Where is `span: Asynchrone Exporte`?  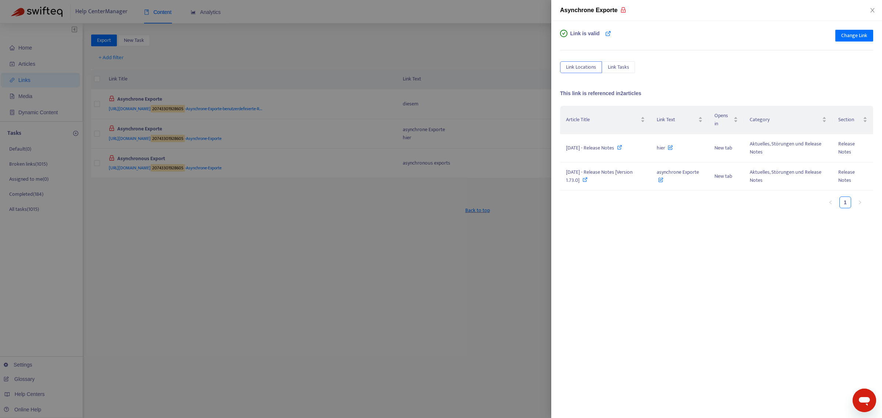
span: Asynchrone Exporte is located at coordinates (589, 10).